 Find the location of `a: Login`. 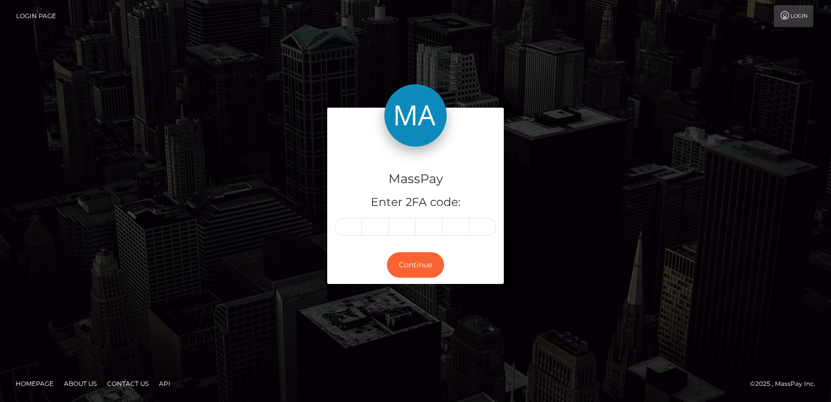

a: Login is located at coordinates (794, 16).